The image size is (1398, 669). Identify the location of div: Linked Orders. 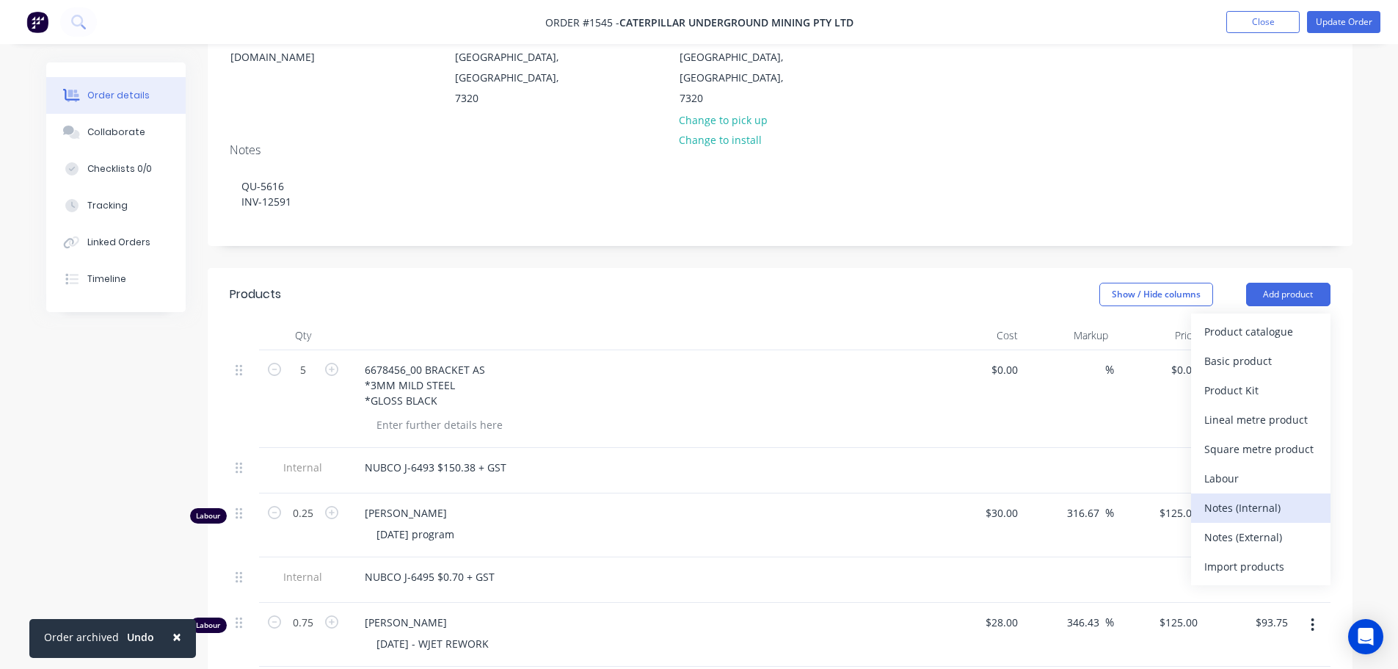
(118, 242).